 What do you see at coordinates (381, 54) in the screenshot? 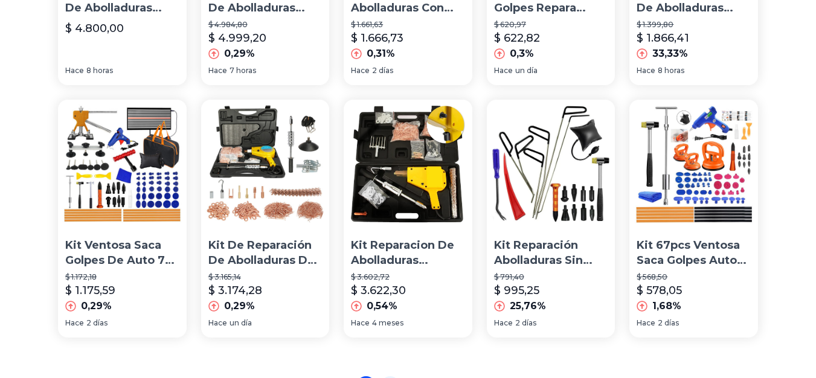
I see `p: 0,31%` at bounding box center [381, 54].